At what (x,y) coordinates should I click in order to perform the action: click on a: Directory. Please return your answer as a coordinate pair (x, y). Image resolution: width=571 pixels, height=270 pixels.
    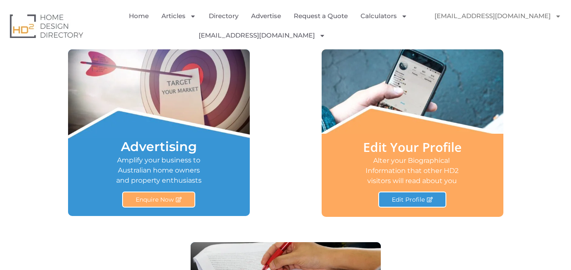
    Looking at the image, I should click on (223, 16).